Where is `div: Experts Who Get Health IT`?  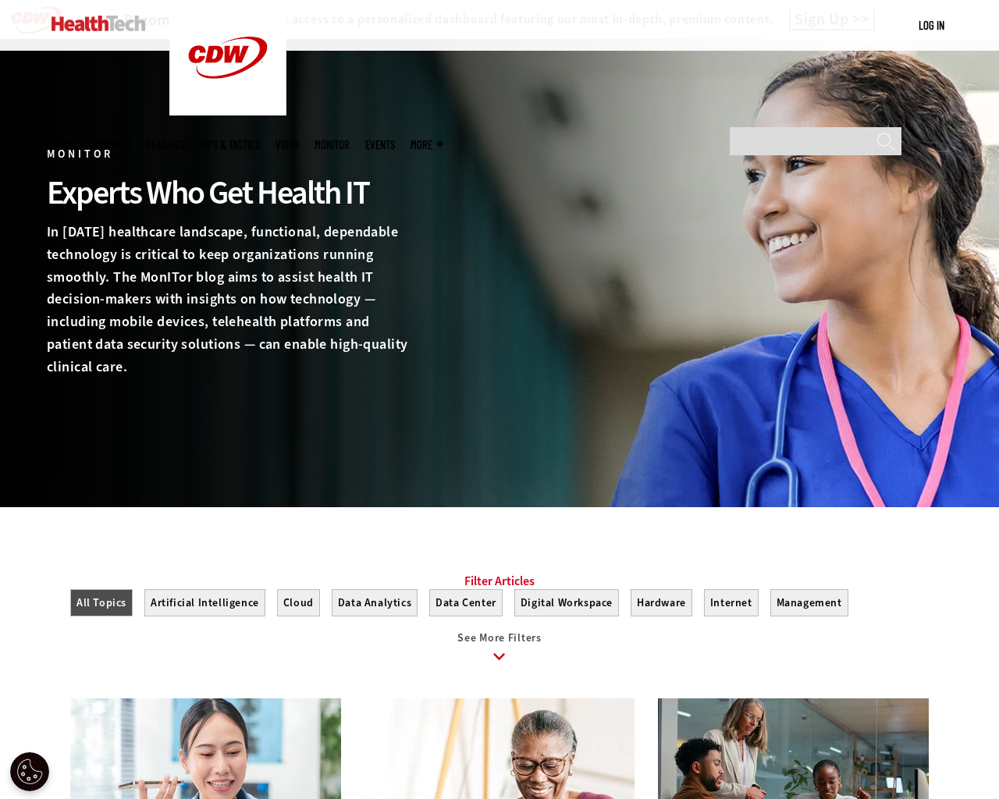 div: Experts Who Get Health IT is located at coordinates (228, 193).